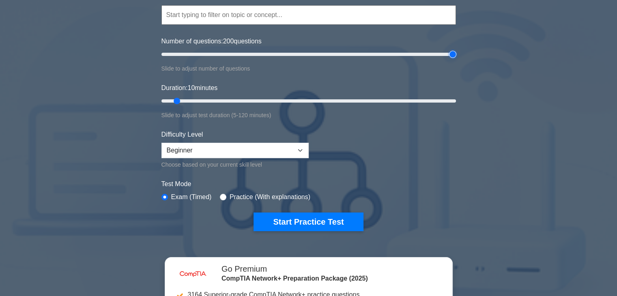 This screenshot has height=296, width=617. Describe the element at coordinates (182, 135) in the screenshot. I see `label: Difficulty Level` at that location.